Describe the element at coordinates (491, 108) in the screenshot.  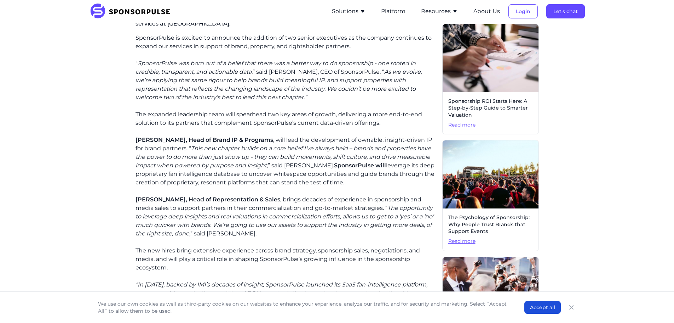
I see `span: Sponsorship ROI Starts Here: A Step-by-Step Guide to Smarter Valuation` at that location.